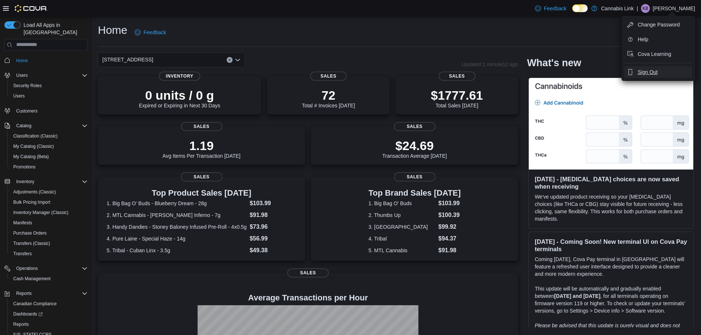  I want to click on img: Cova, so click(31, 8).